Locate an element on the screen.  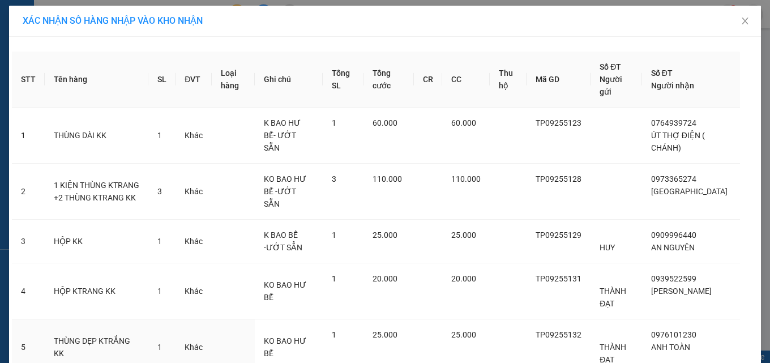
th: ĐVT is located at coordinates (194, 79).